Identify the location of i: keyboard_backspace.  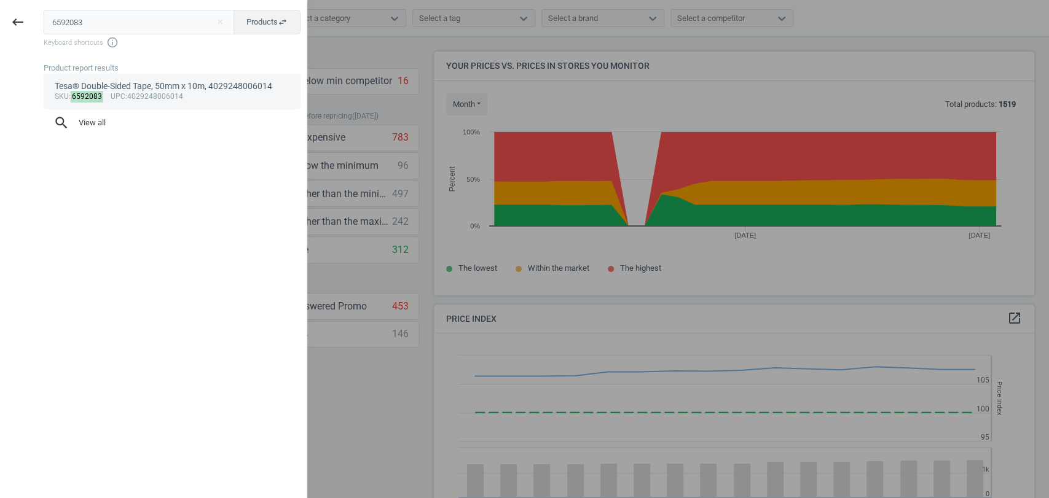
(18, 22).